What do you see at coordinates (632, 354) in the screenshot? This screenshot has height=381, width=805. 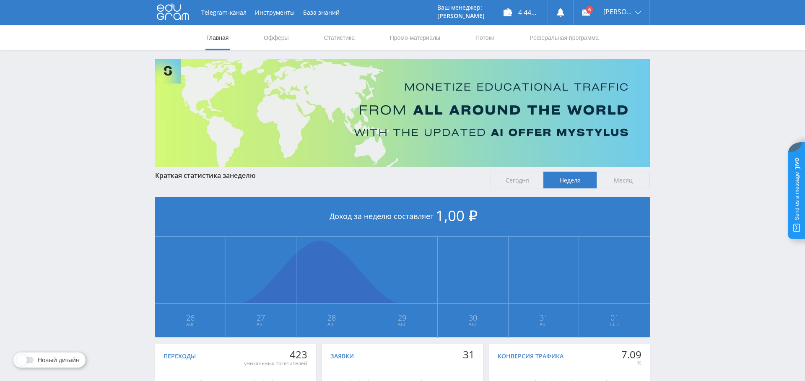 I see `div: 7.09` at bounding box center [632, 354].